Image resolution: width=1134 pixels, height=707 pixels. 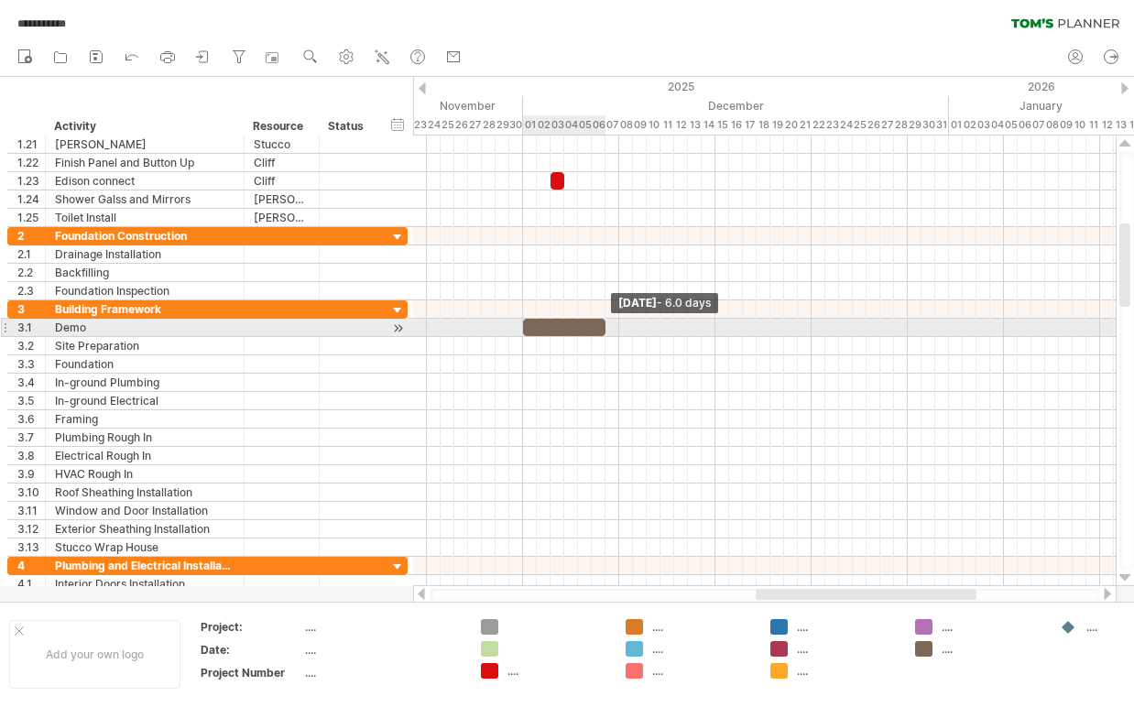 What do you see at coordinates (145, 382) in the screenshot?
I see `div: In-ground Plumbing` at bounding box center [145, 382].